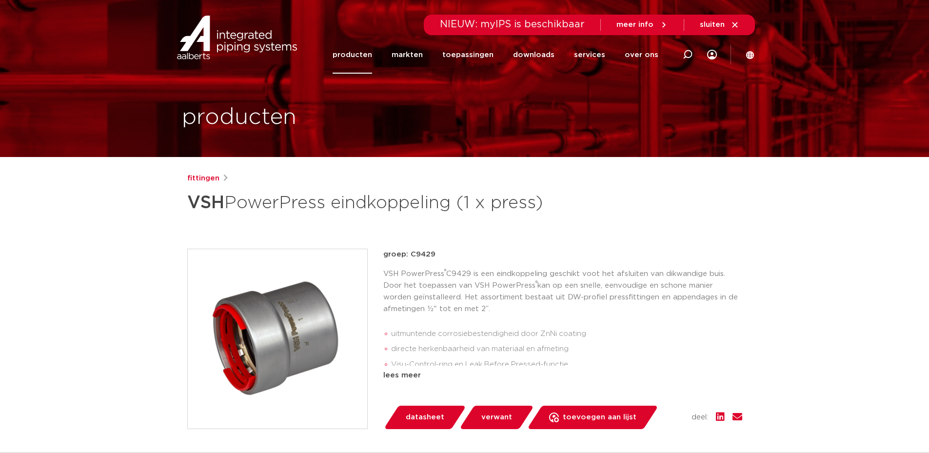 The image size is (929, 453). What do you see at coordinates (468, 55) in the screenshot?
I see `a: toepassingen` at bounding box center [468, 55].